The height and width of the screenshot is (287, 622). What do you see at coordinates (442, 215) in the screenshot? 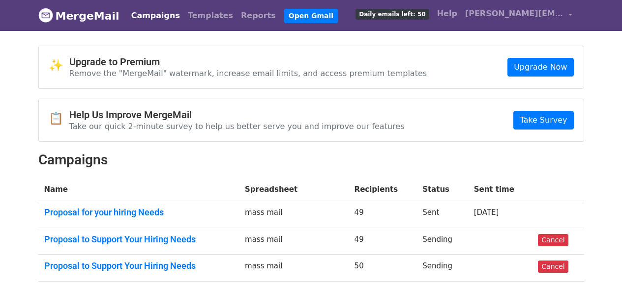
I see `td: Sent` at bounding box center [442, 215].